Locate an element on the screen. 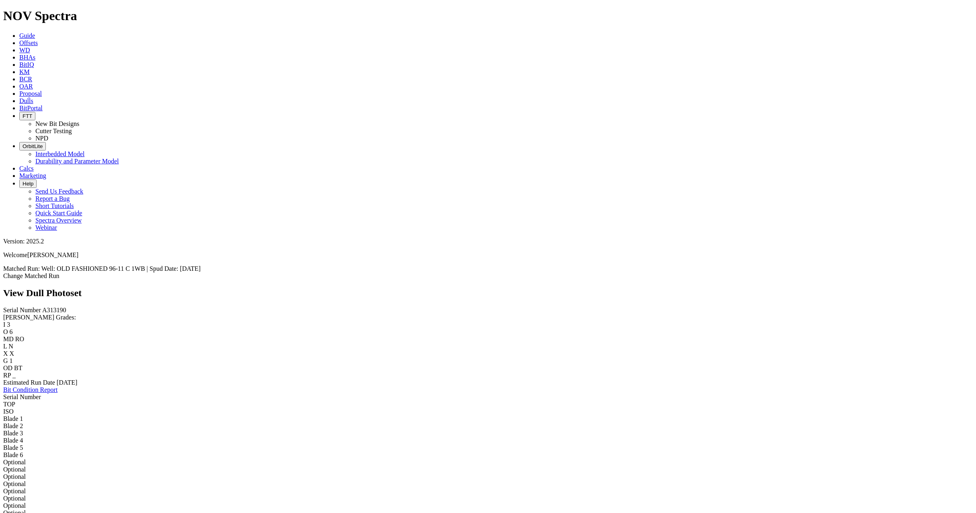  span: Guide is located at coordinates (27, 35).